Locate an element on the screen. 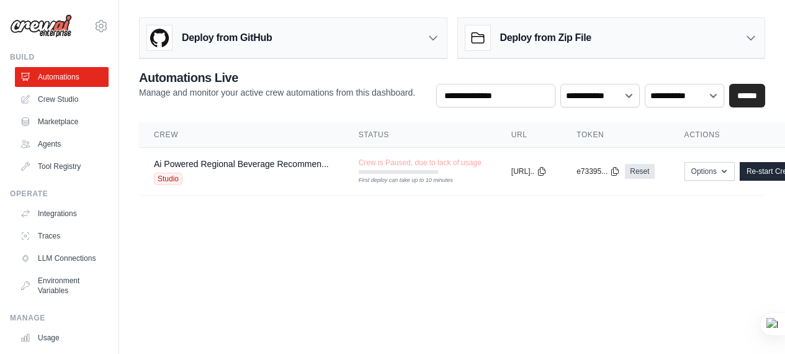  img: GitHub Logo is located at coordinates (160, 38).